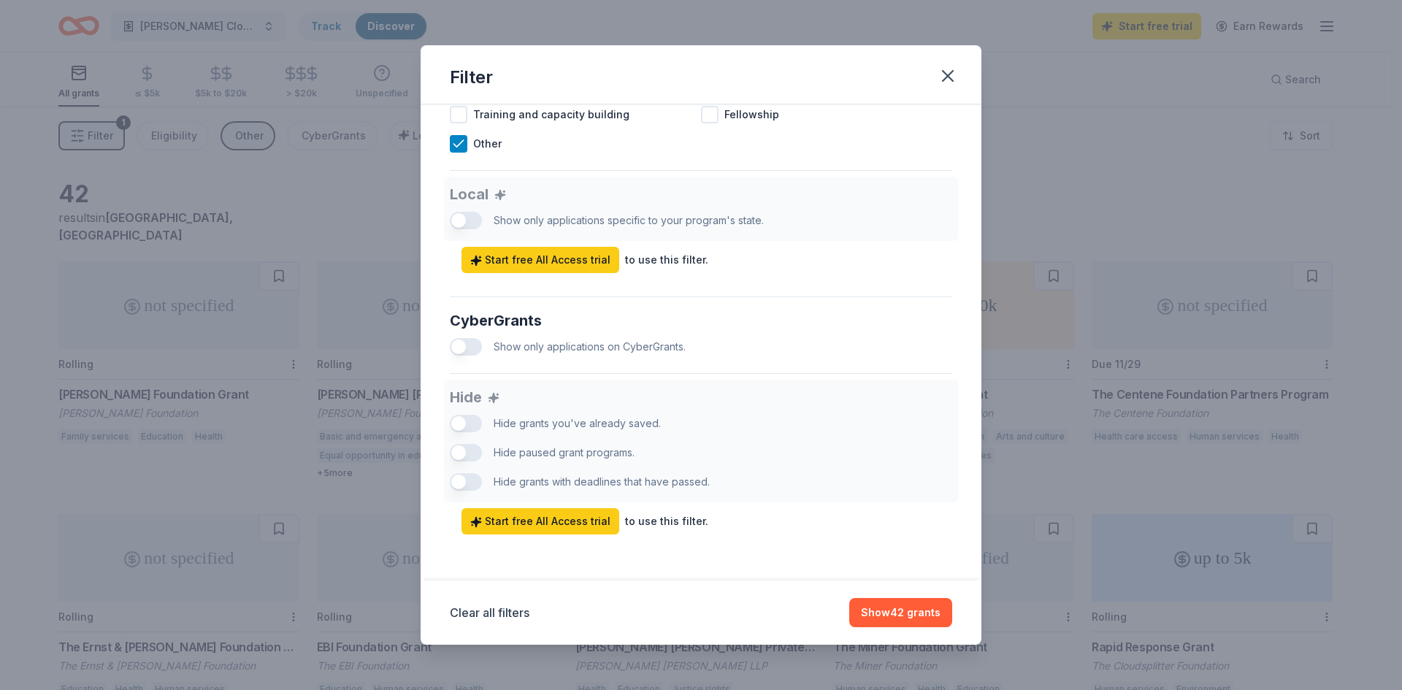 The height and width of the screenshot is (690, 1402). Describe the element at coordinates (701, 320) in the screenshot. I see `div: CyberGrants` at that location.